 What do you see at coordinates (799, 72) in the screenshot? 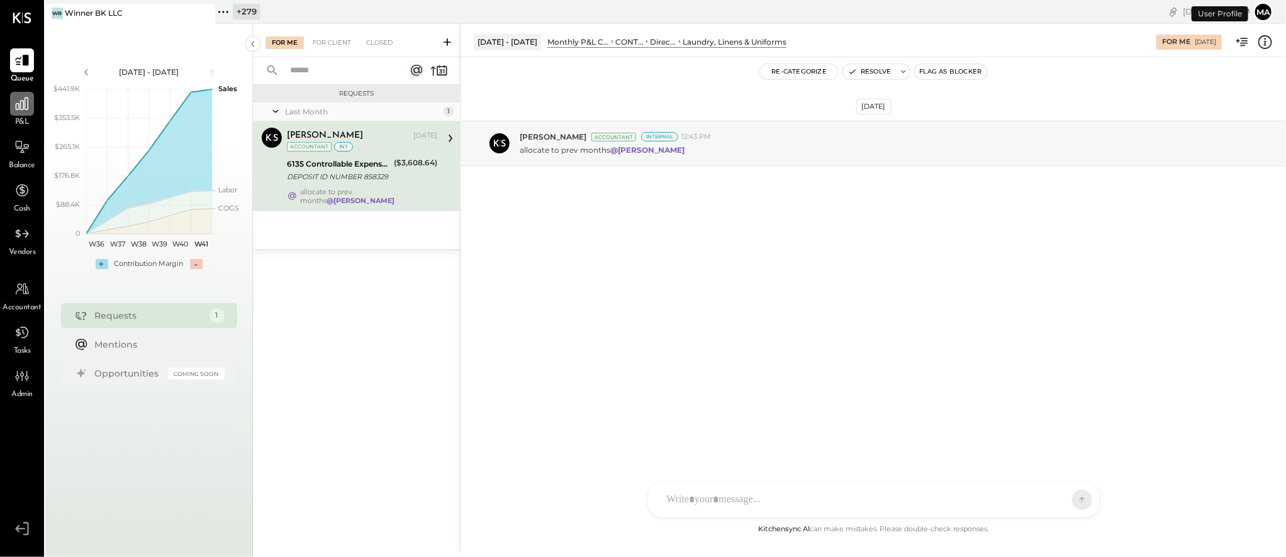
I see `button: Re-Categorize` at bounding box center [799, 72].